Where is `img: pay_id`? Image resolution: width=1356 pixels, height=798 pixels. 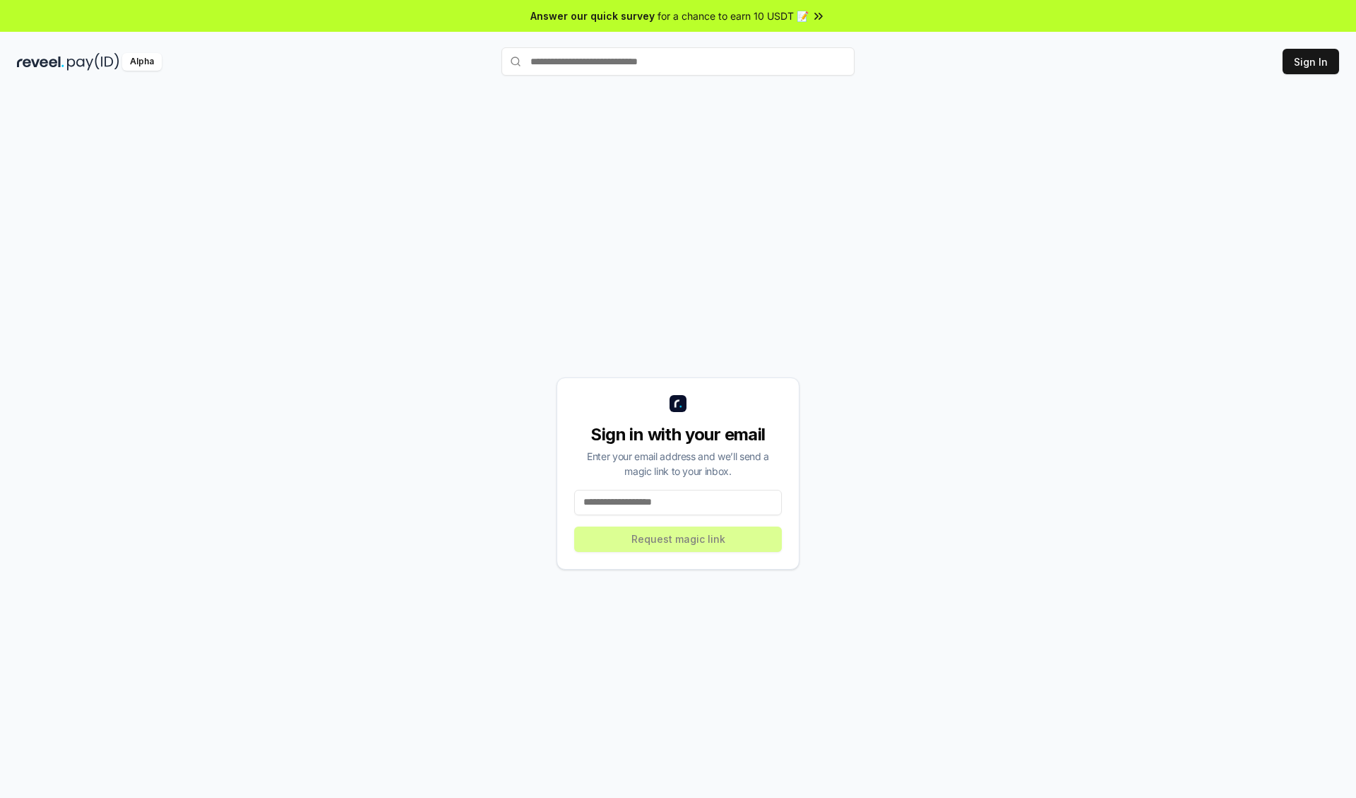 img: pay_id is located at coordinates (93, 61).